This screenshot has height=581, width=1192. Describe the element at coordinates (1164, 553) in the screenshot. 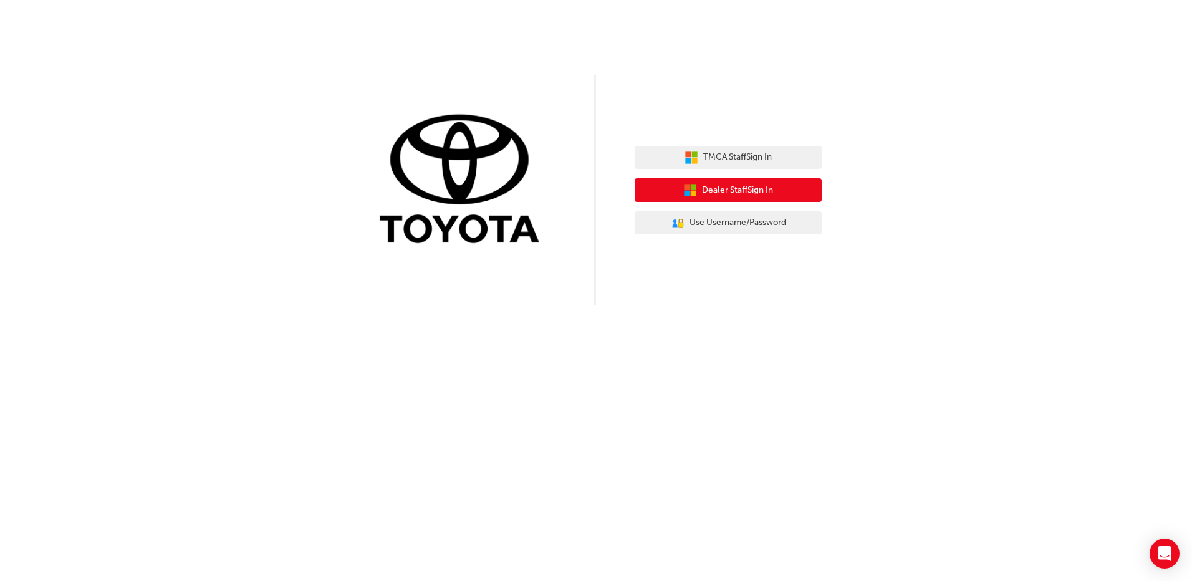

I see `div: Open Intercom Messenger` at that location.